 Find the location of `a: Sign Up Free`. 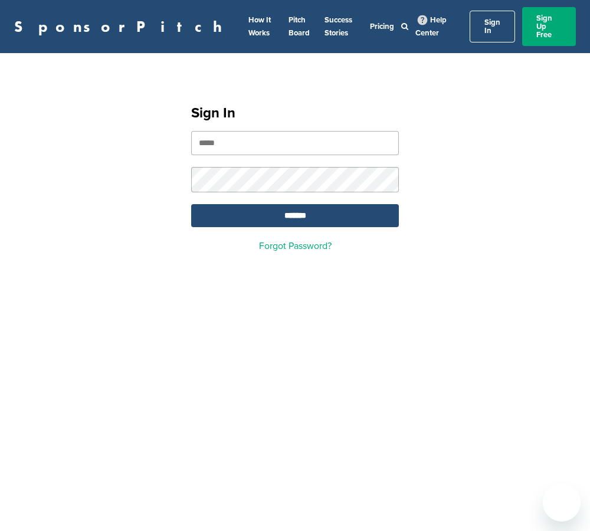

a: Sign Up Free is located at coordinates (549, 27).